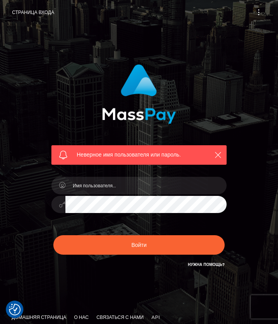 The image size is (278, 324). Describe the element at coordinates (33, 12) in the screenshot. I see `font: Страница входа` at that location.